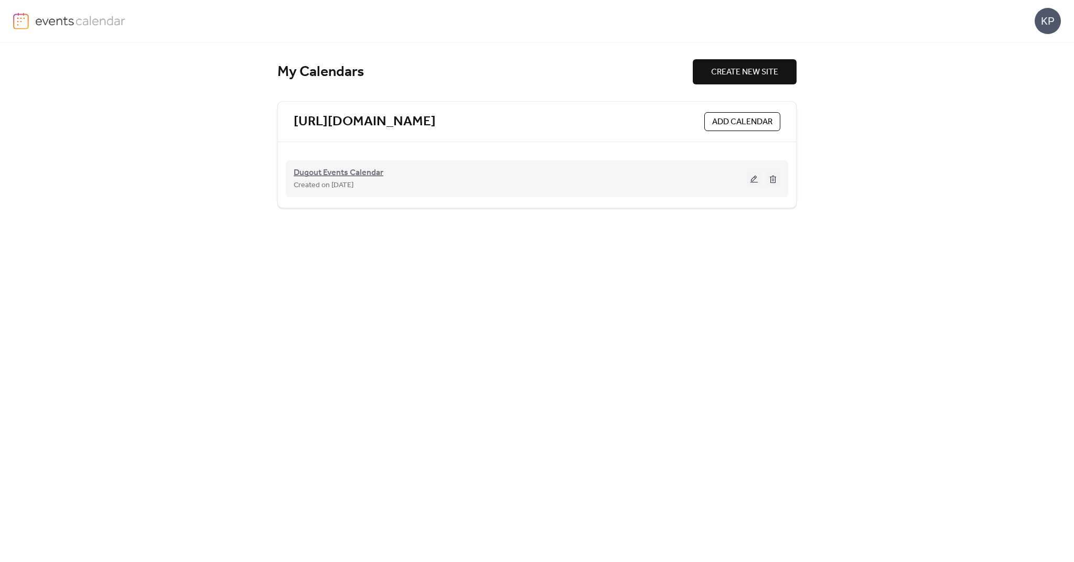 The image size is (1074, 562). I want to click on button: CREATE NEW SITE, so click(745, 72).